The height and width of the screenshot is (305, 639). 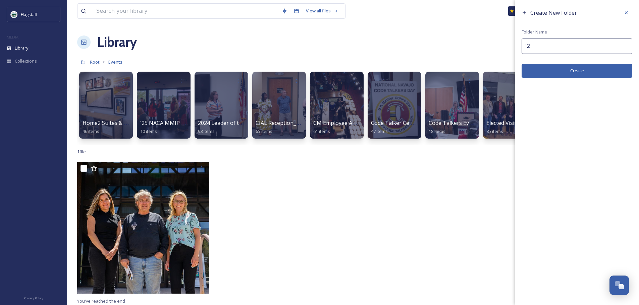 I want to click on span: Folder Name, so click(x=534, y=32).